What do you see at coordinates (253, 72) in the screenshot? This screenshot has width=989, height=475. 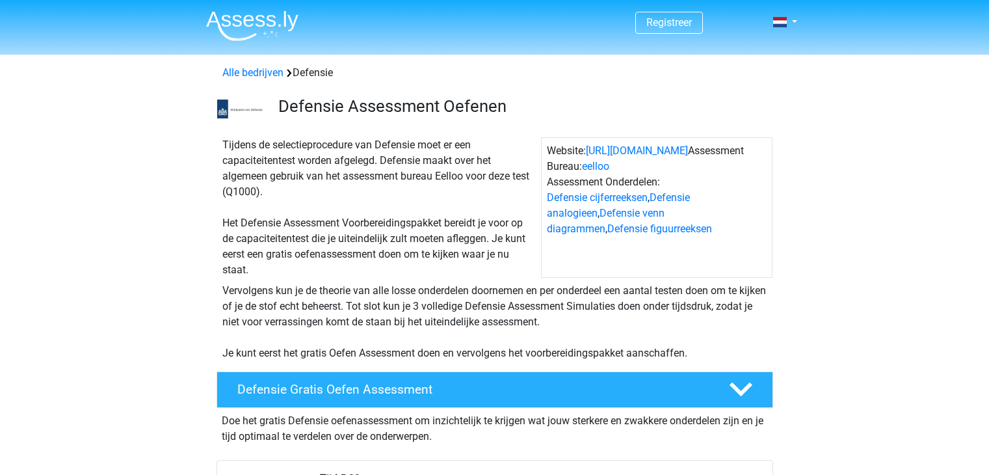 I see `a: Alle bedrijven` at bounding box center [253, 72].